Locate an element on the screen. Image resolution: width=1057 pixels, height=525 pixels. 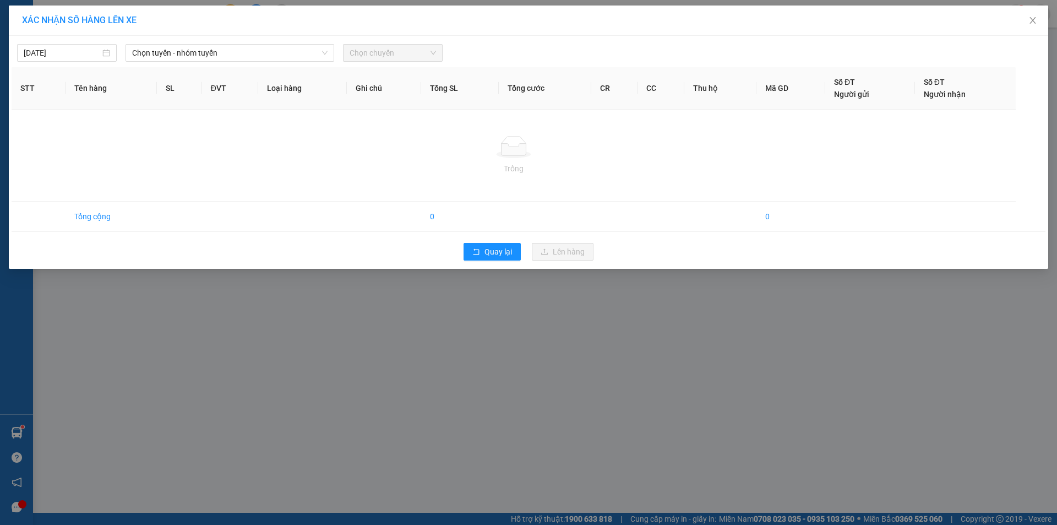
th: ĐVT is located at coordinates (230, 88).